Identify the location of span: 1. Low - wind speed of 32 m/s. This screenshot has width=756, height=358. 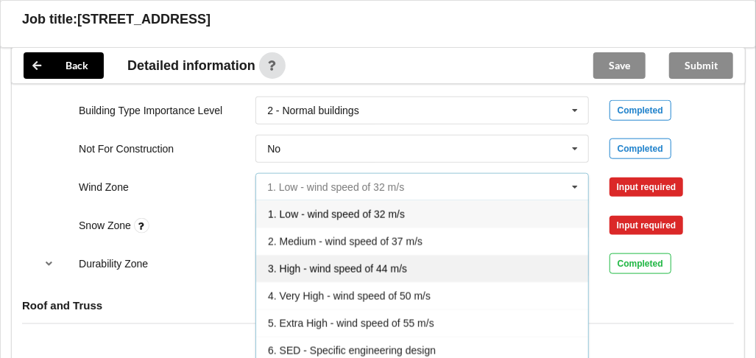
(336, 214).